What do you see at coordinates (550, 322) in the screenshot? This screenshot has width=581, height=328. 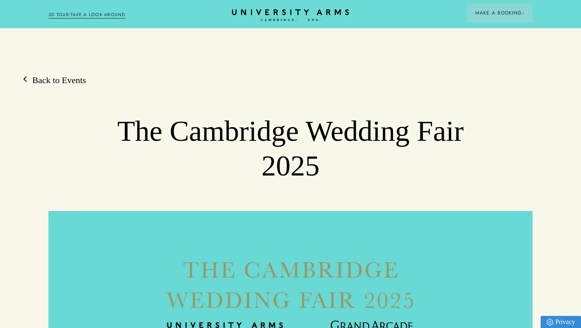 I see `img: Privacy` at bounding box center [550, 322].